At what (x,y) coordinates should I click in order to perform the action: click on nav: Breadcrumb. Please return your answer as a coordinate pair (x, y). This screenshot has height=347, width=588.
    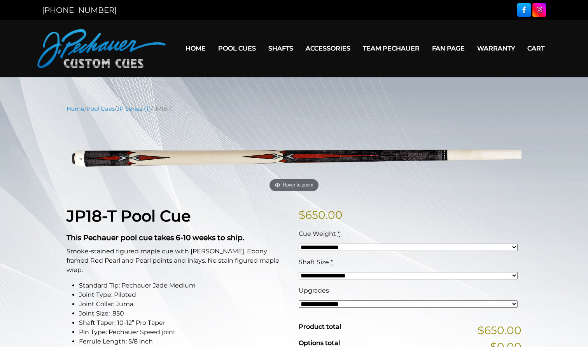
    Looking at the image, I should click on (294, 109).